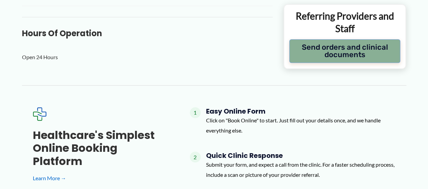  Describe the element at coordinates (301, 125) in the screenshot. I see `p: Click on "Book Online" to start. Just fill out your details once, and we handle everything else.` at that location.